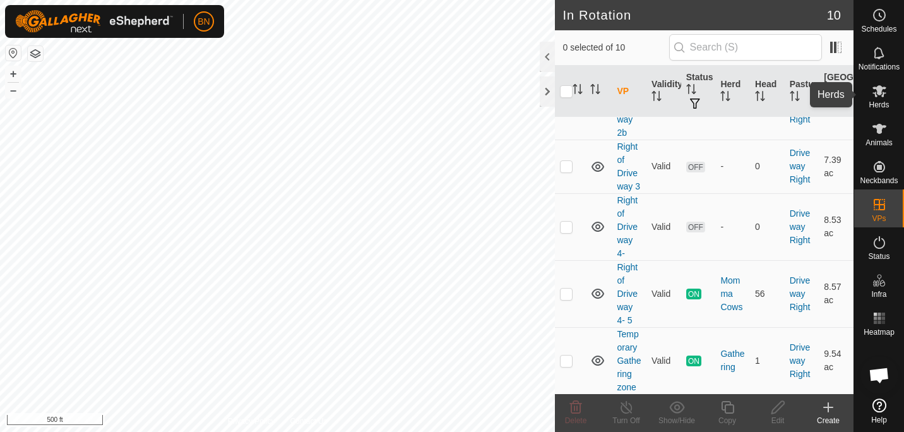 This screenshot has height=432, width=904. Describe the element at coordinates (879, 181) in the screenshot. I see `span: Neckbands` at that location.